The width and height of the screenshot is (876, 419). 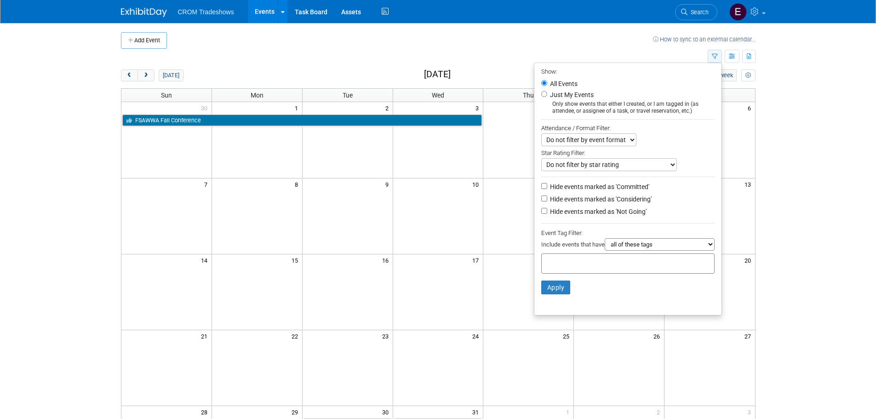 I want to click on button: week, so click(x=726, y=75).